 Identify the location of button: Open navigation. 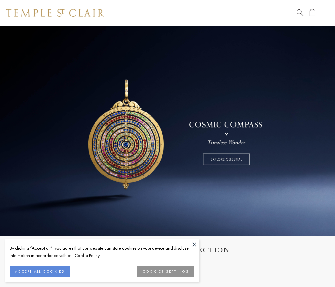
(324, 13).